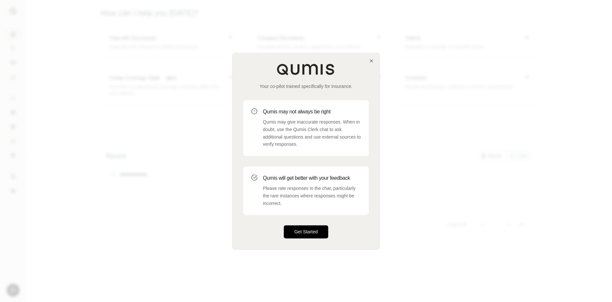 The width and height of the screenshot is (612, 302). I want to click on p: Please rate responses in the chat, particularly the rare instances where responses might be incor..., so click(312, 196).